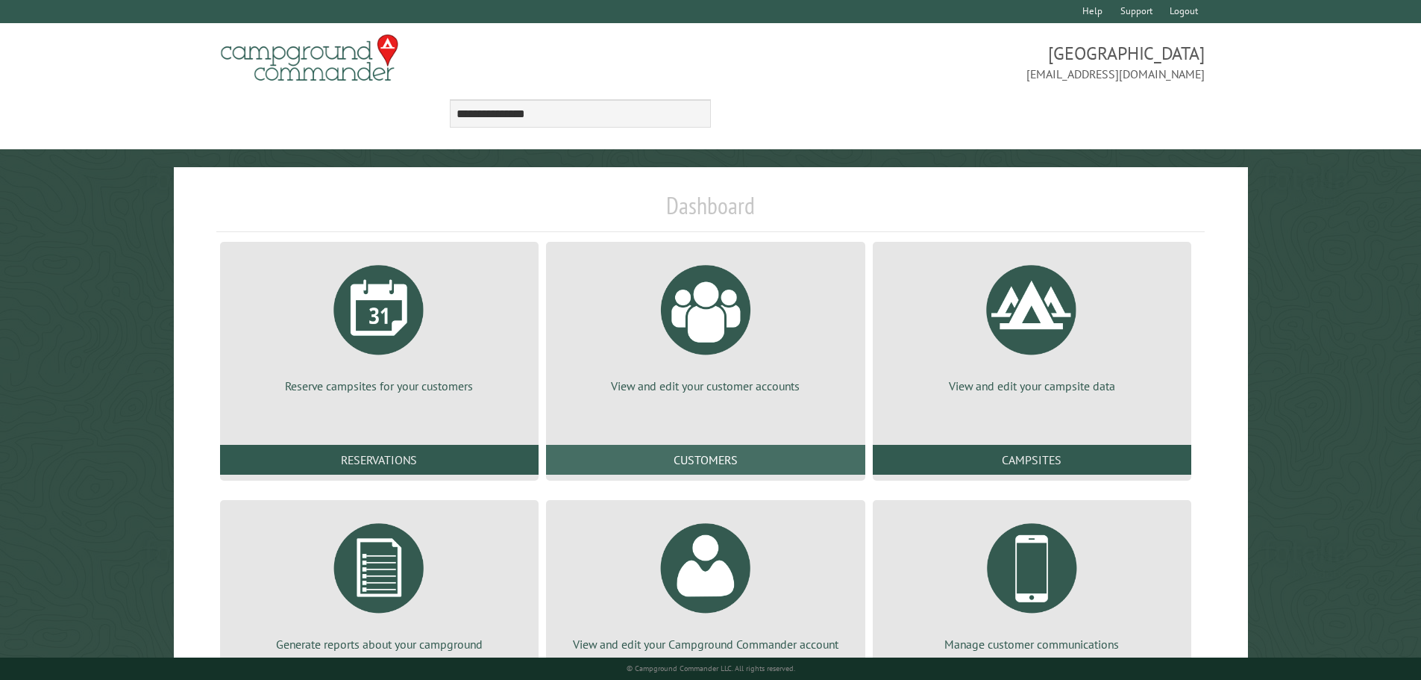  What do you see at coordinates (379, 582) in the screenshot?
I see `a: Generate reports about your campground` at bounding box center [379, 582].